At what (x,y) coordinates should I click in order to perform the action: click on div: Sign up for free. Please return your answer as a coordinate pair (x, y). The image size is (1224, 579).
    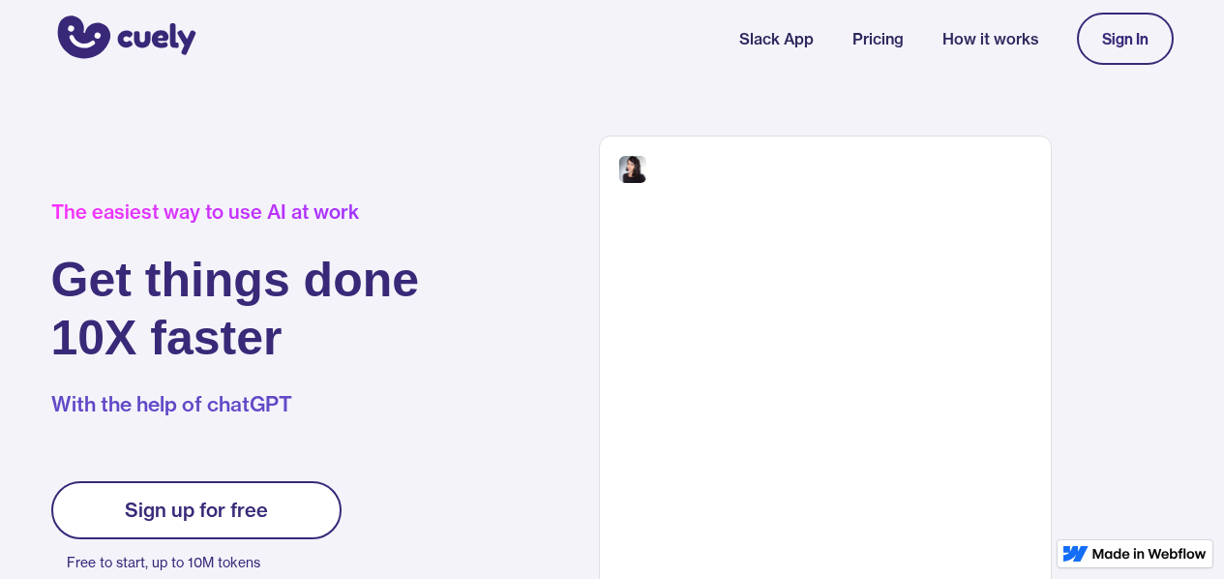
    Looking at the image, I should click on (196, 510).